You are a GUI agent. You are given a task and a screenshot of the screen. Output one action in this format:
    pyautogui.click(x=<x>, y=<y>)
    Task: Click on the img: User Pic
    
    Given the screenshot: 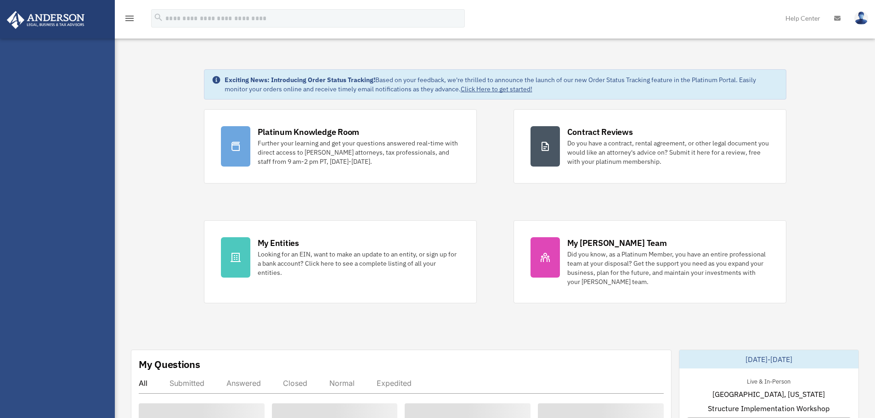 What is the action you would take?
    pyautogui.click(x=861, y=18)
    